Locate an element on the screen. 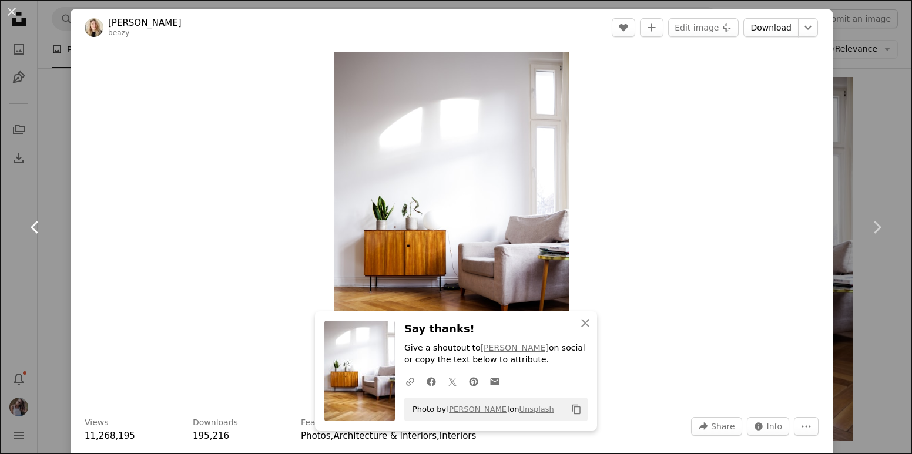  a: Photos is located at coordinates (316, 436).